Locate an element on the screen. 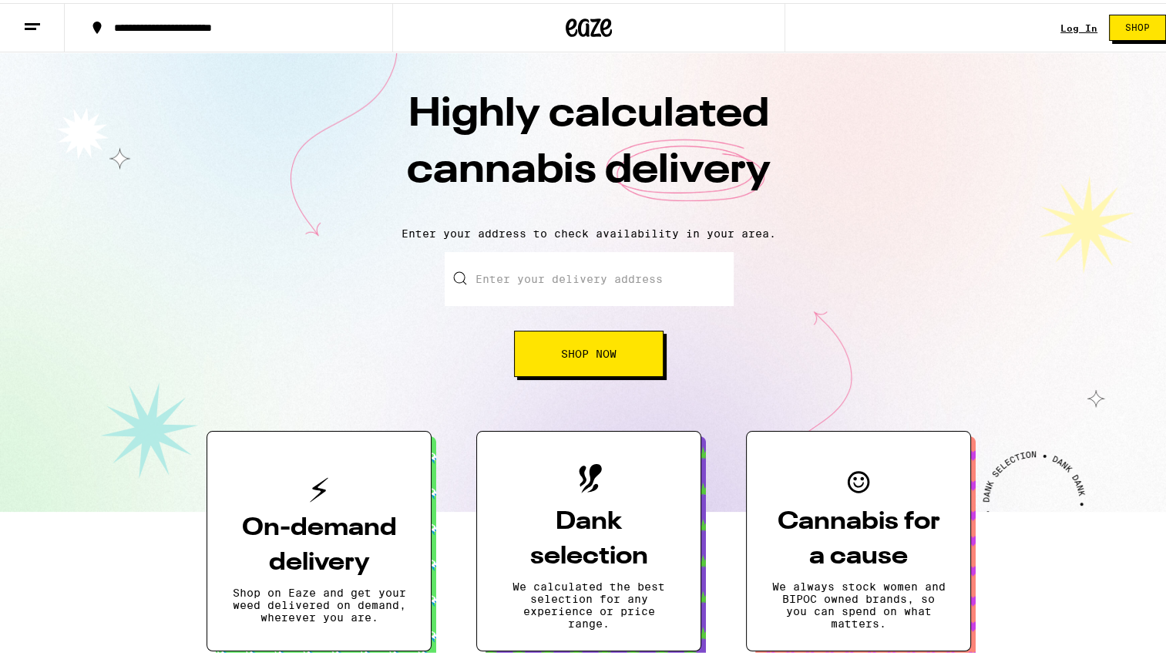 This screenshot has width=1166, height=656. h3: On-demand delivery is located at coordinates (319, 542).